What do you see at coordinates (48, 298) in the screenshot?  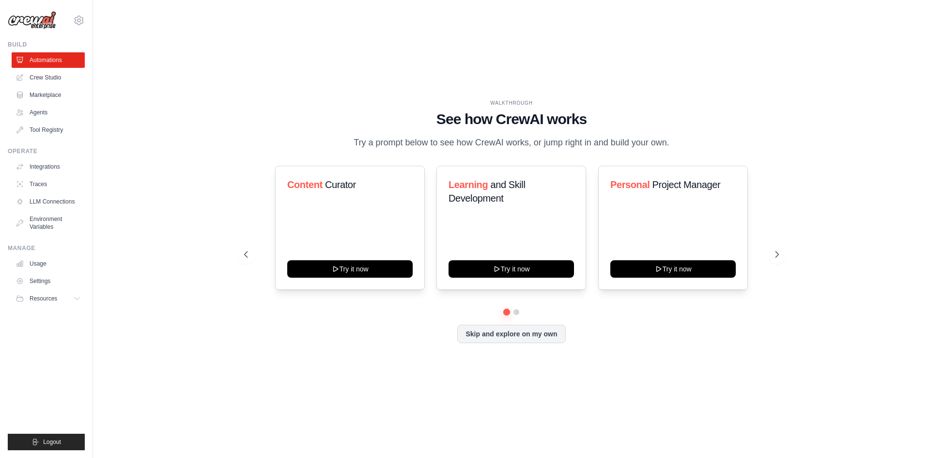 I see `button: Resources` at bounding box center [48, 298].